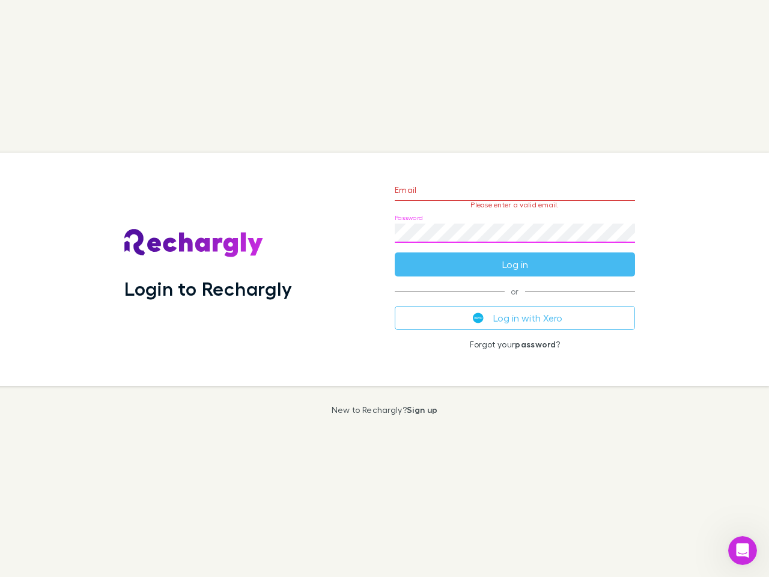  I want to click on h1: Login to Rechargly, so click(208, 288).